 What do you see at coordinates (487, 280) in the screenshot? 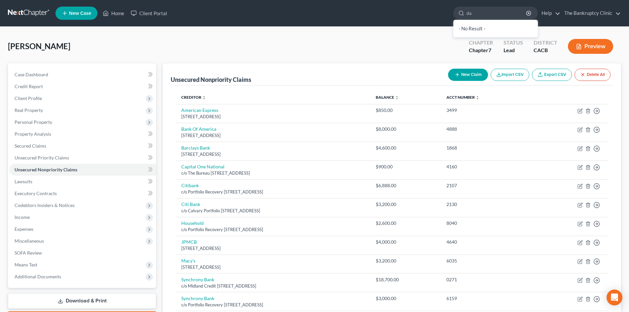
I see `div: 0271` at bounding box center [487, 280].